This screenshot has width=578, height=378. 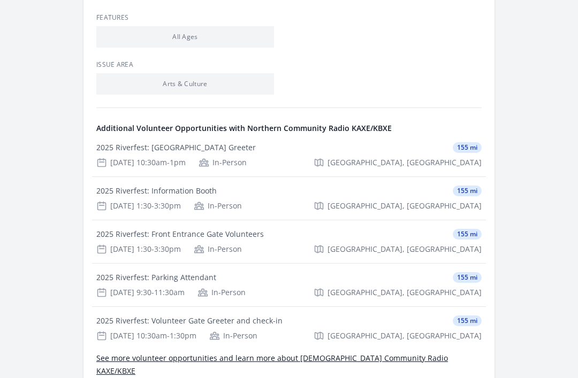 I want to click on li: Arts & Culture, so click(x=185, y=85).